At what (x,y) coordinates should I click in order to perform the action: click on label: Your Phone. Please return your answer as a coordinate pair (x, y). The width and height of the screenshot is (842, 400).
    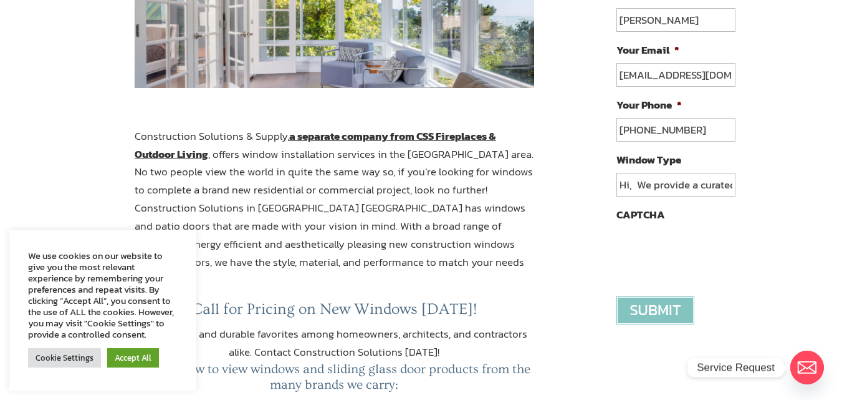
    Looking at the image, I should click on (649, 105).